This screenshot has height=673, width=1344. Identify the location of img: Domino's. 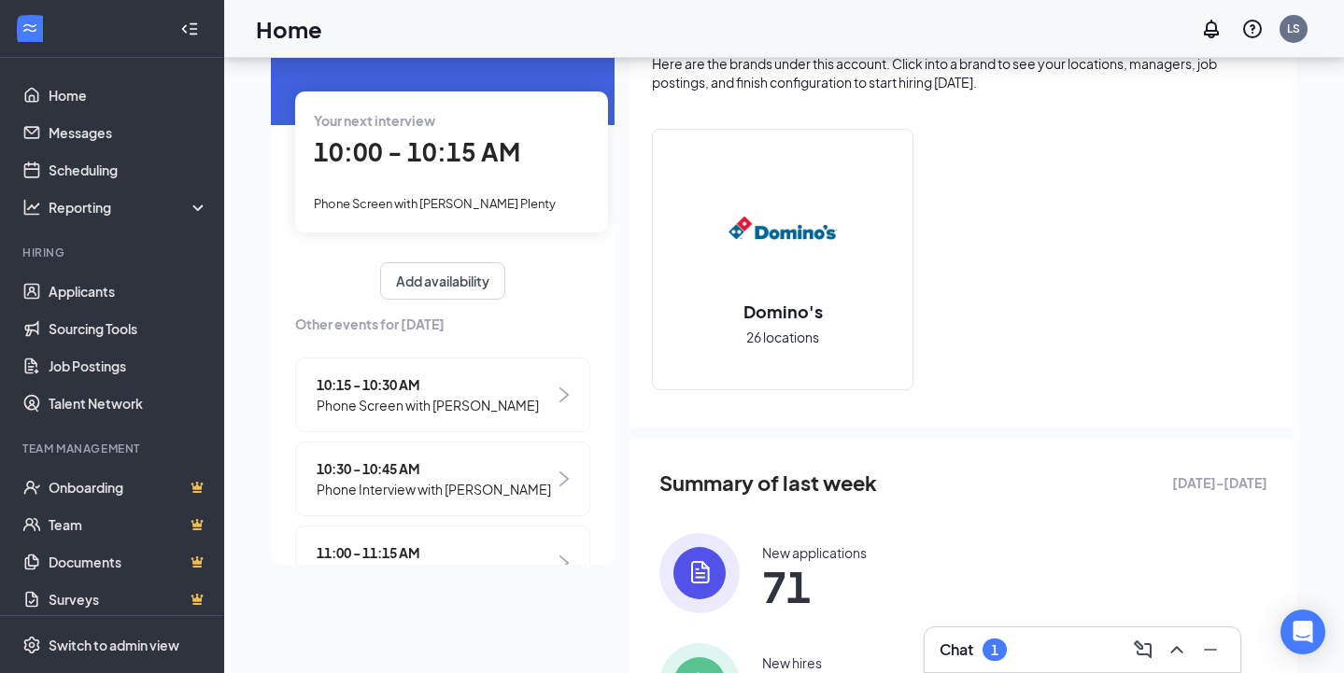
(783, 233).